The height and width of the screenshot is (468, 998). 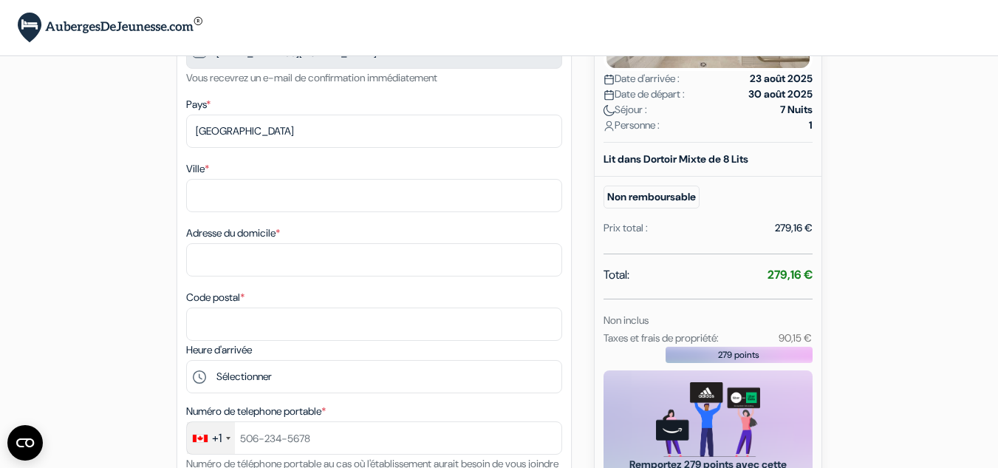 I want to click on img: gift_card_hero_new.png, so click(x=708, y=419).